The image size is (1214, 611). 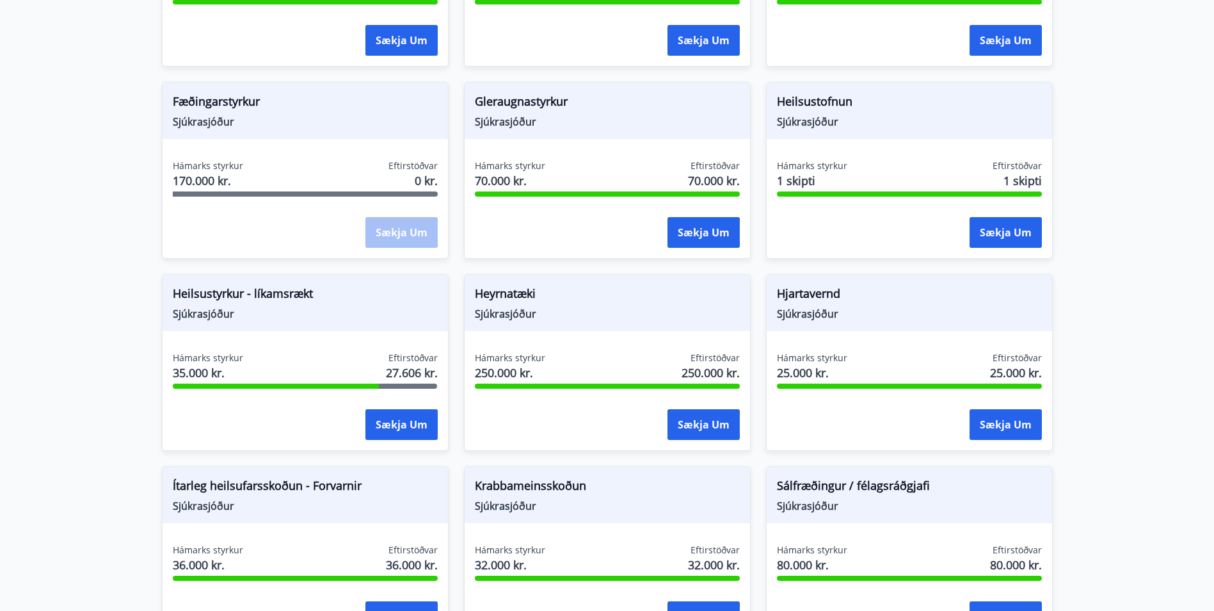 What do you see at coordinates (910, 104) in the screenshot?
I see `span: Heilsustofnun` at bounding box center [910, 104].